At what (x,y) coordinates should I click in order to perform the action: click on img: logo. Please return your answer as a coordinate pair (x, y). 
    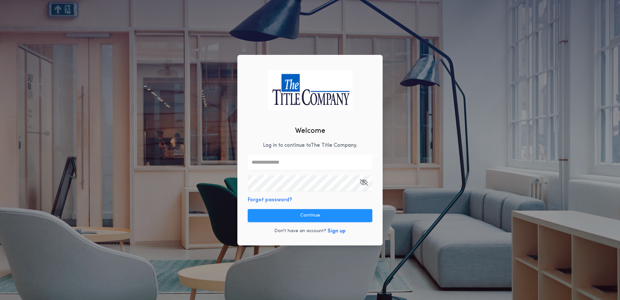
    Looking at the image, I should click on (310, 90).